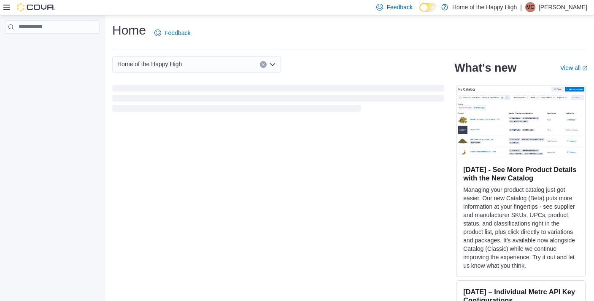 This screenshot has height=301, width=594. I want to click on h1: Home, so click(129, 30).